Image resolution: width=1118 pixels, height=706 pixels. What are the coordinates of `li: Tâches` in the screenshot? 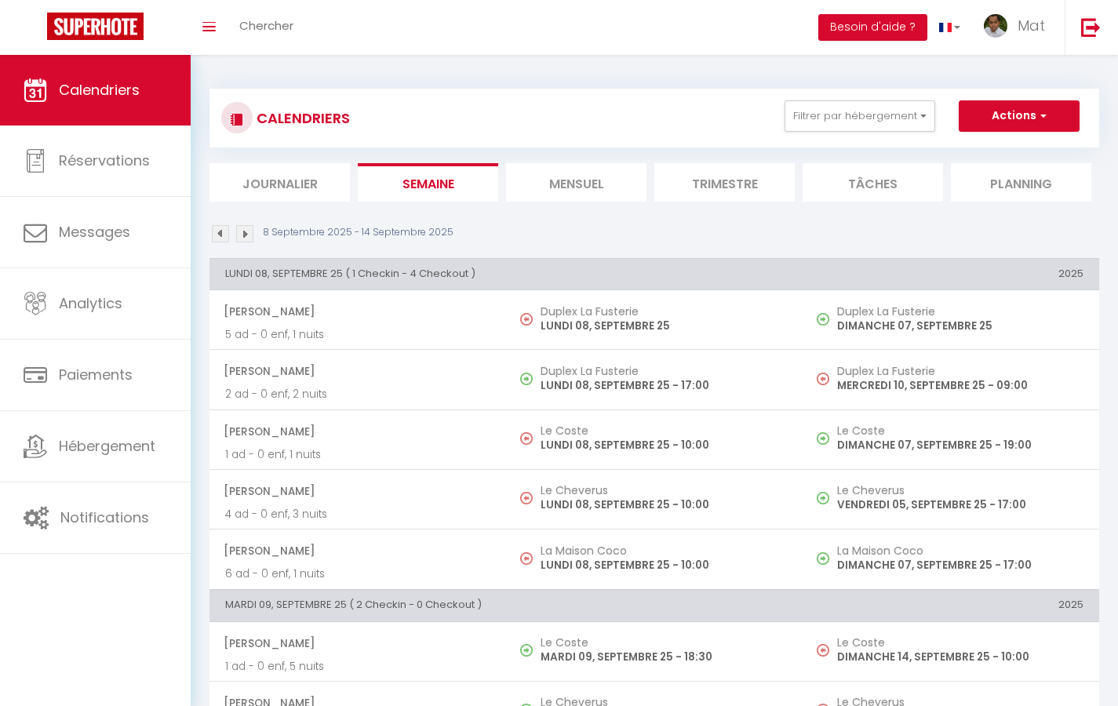 It's located at (873, 182).